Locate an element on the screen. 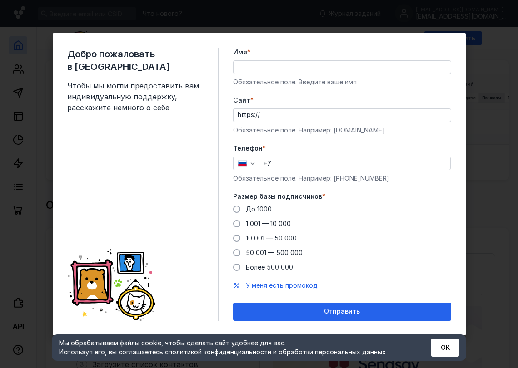 The height and width of the screenshot is (368, 518). span: Более 500 000 is located at coordinates (269, 267).